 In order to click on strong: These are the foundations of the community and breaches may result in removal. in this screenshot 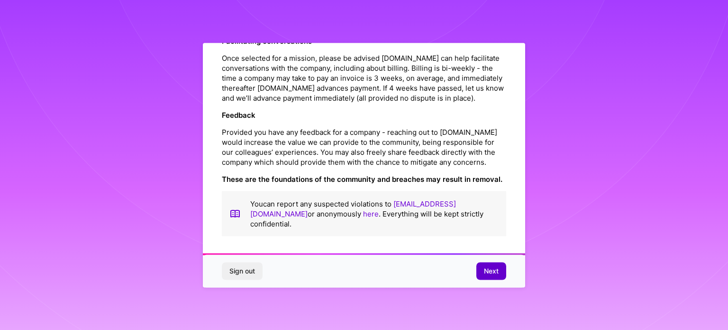, I will do `click(362, 178)`.